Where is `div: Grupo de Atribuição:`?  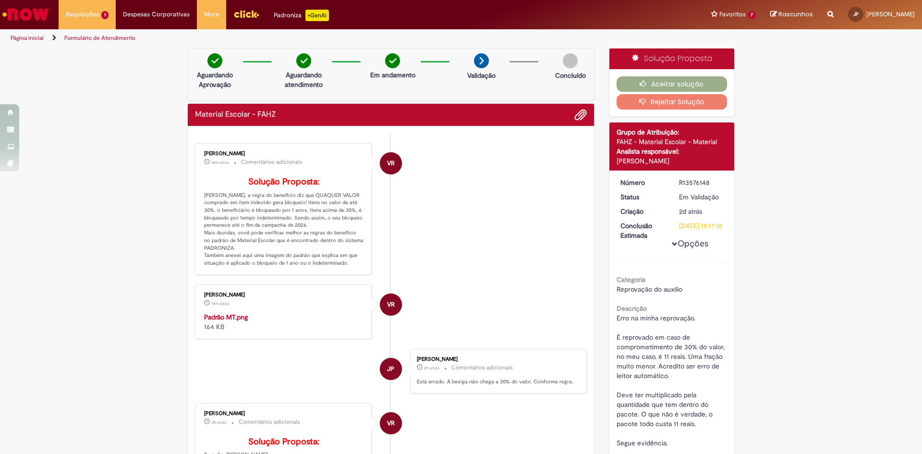
div: Grupo de Atribuição: is located at coordinates (672, 132).